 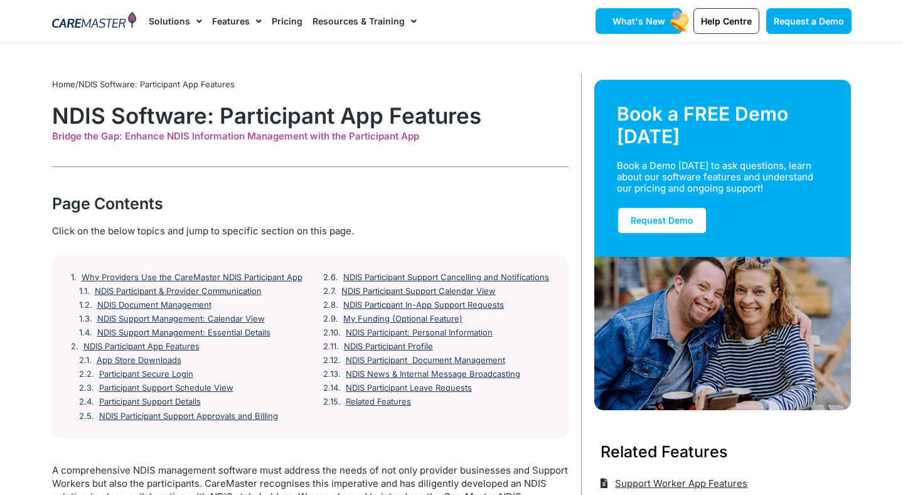 I want to click on a: Related Features, so click(x=379, y=402).